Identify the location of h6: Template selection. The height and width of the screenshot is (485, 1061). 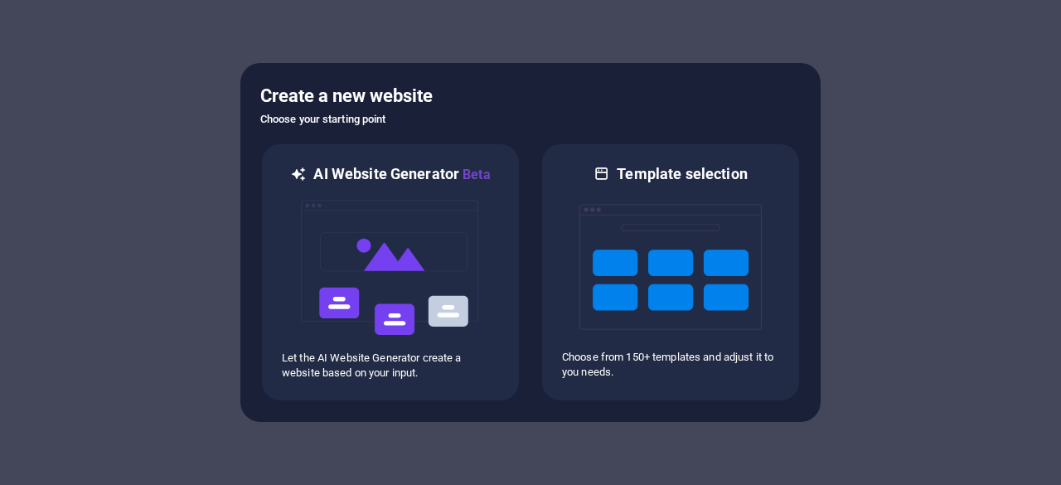
(681, 174).